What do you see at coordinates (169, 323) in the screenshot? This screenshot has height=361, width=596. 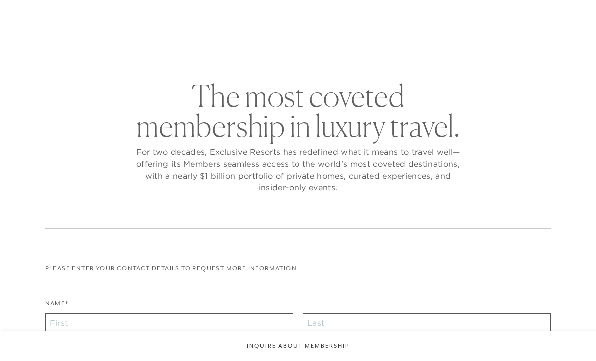 I see `input: First` at bounding box center [169, 323].